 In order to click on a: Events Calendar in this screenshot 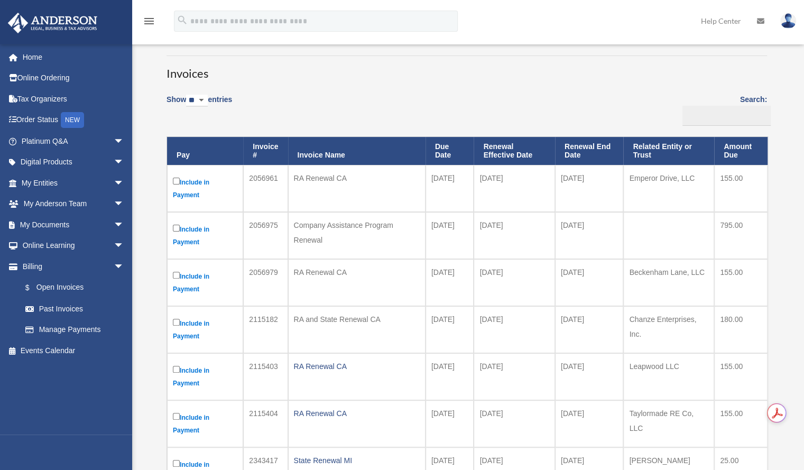, I will do `click(73, 350)`.